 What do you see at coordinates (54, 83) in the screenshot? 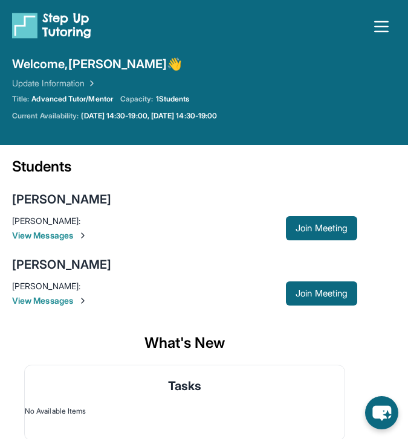
I see `a: Update Information` at bounding box center [54, 83].